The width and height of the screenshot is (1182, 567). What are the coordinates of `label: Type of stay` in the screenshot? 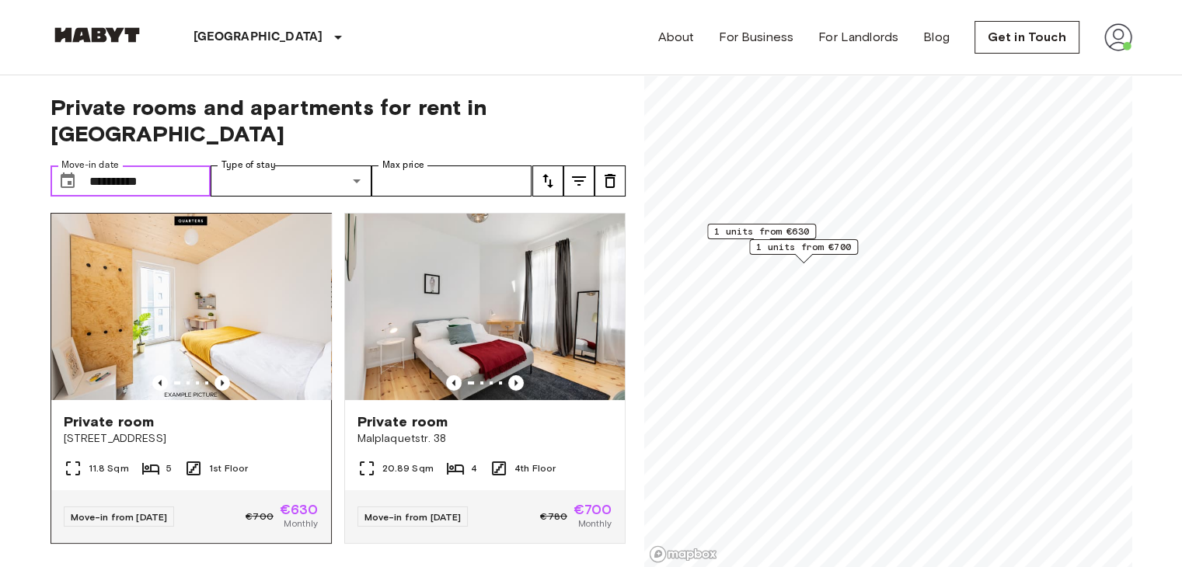 It's located at (249, 165).